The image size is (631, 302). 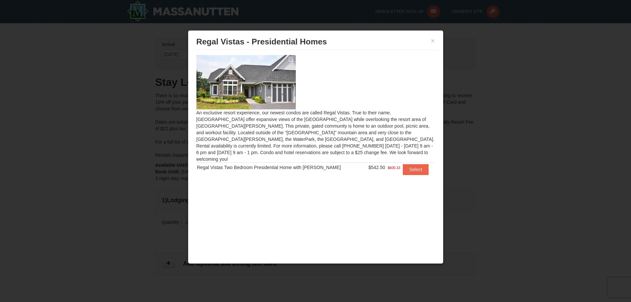 I want to click on span: $600.33, so click(x=394, y=168).